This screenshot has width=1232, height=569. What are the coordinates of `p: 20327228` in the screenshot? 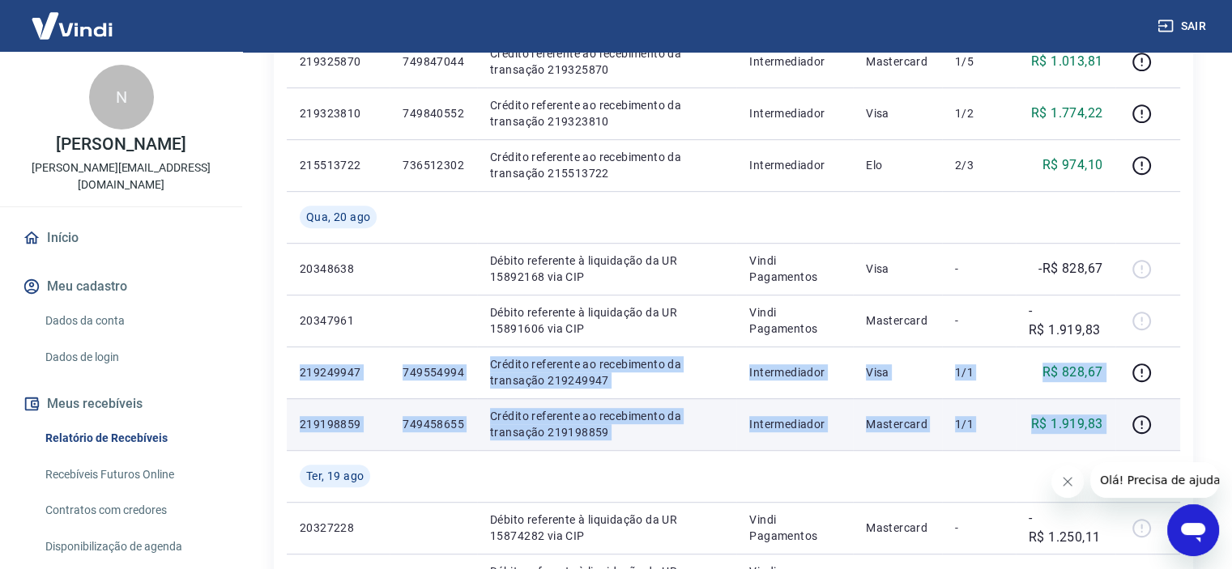 It's located at (338, 528).